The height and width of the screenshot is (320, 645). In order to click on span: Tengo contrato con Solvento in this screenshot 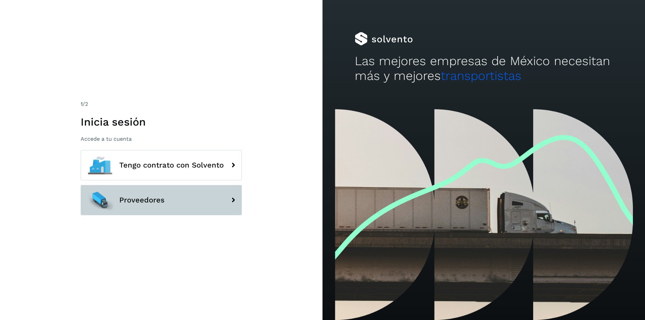, I will do `click(171, 165)`.